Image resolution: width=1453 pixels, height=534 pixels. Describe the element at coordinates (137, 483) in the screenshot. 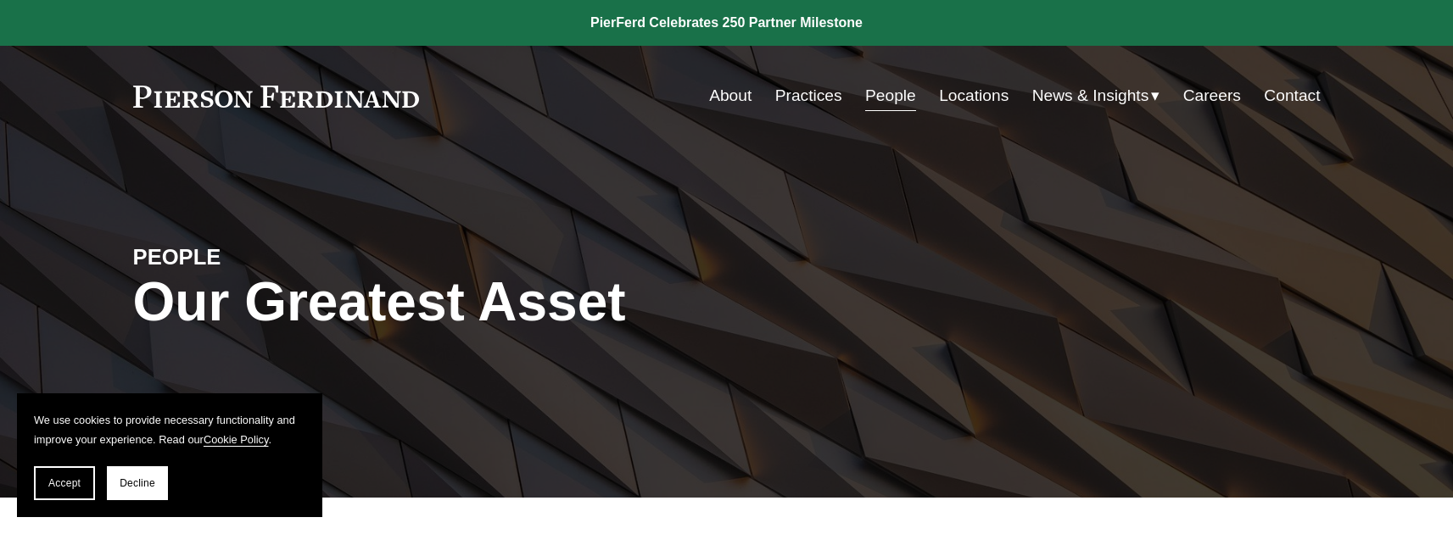

I see `button: Decline` at that location.